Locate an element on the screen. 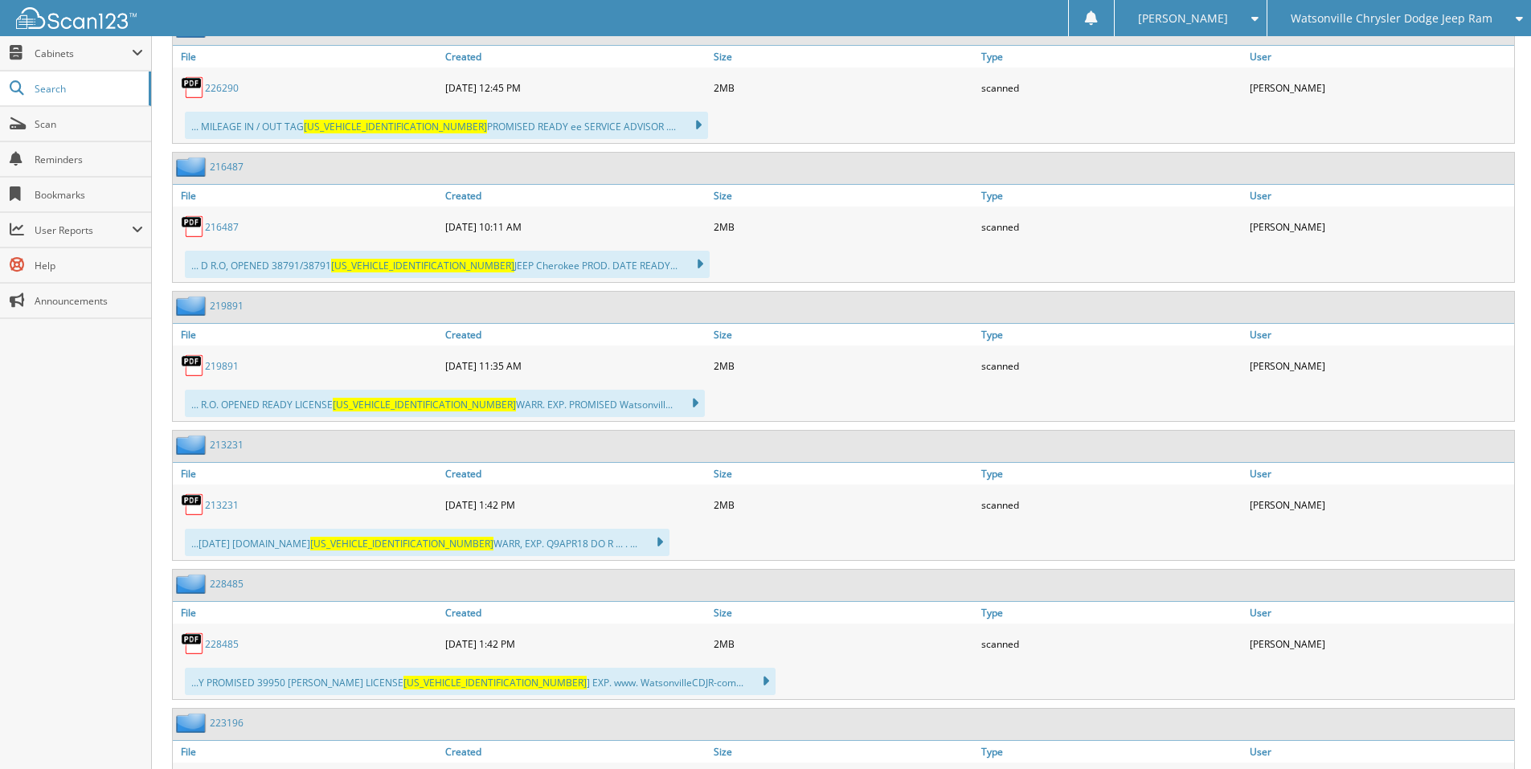 Image resolution: width=1531 pixels, height=769 pixels. span: Help is located at coordinates (88, 265).